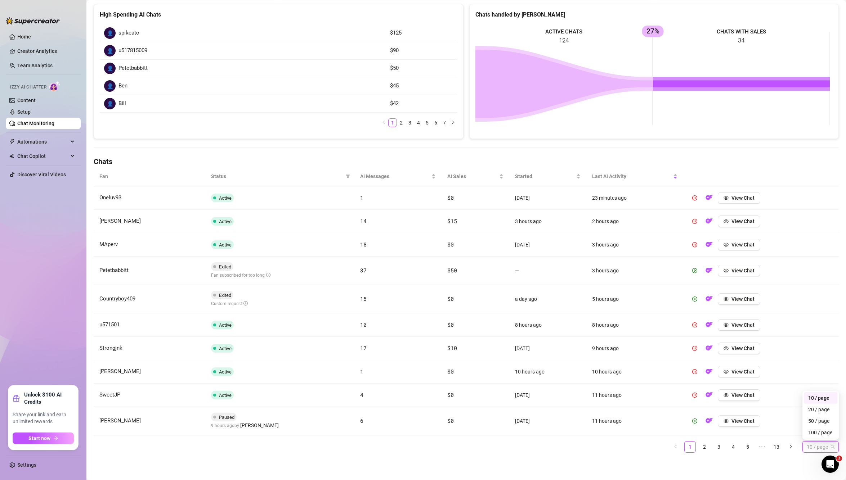 This screenshot has width=846, height=480. I want to click on td: 3 hours ago, so click(634, 245).